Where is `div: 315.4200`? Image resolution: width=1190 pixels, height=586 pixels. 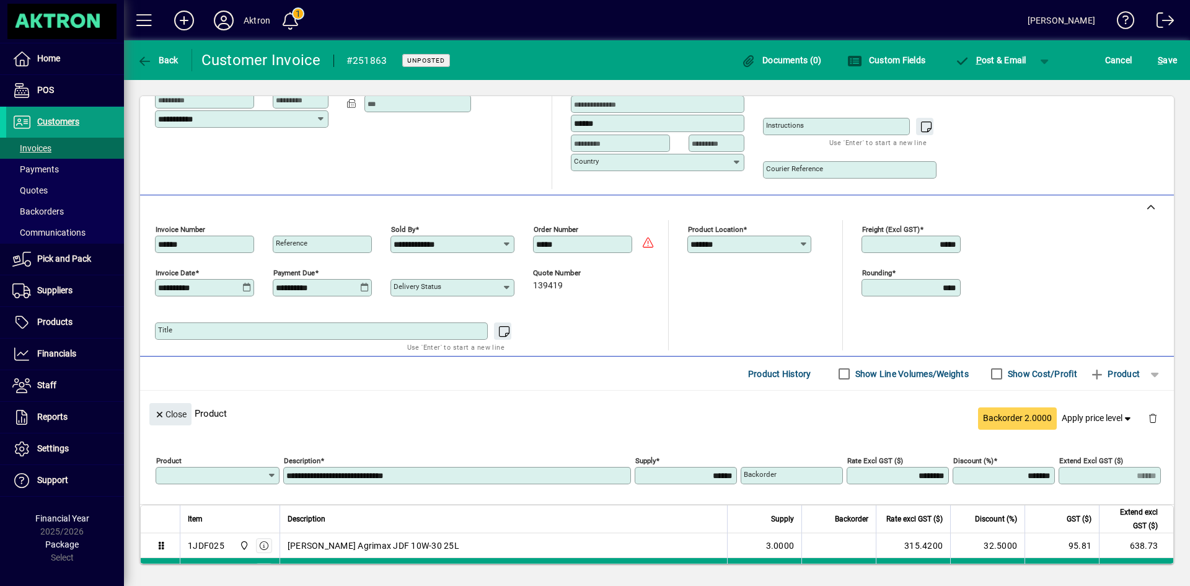 div: 315.4200 is located at coordinates (913, 546).